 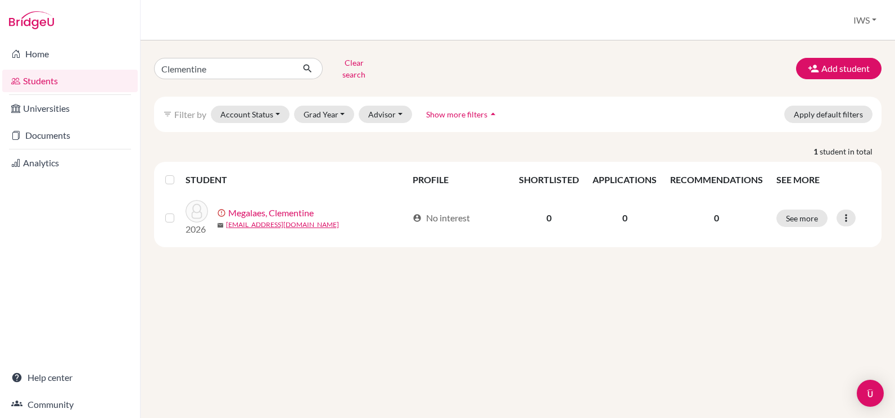 What do you see at coordinates (459, 180) in the screenshot?
I see `th: PROFILE` at bounding box center [459, 180].